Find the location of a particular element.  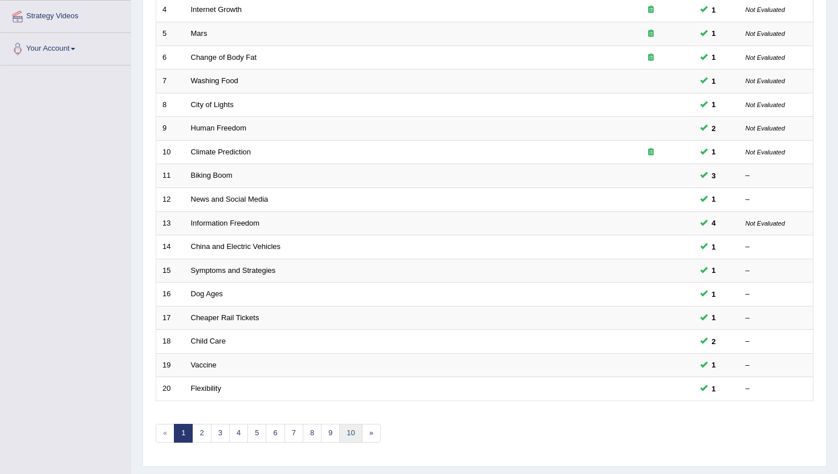

a: 10 is located at coordinates (351, 433).